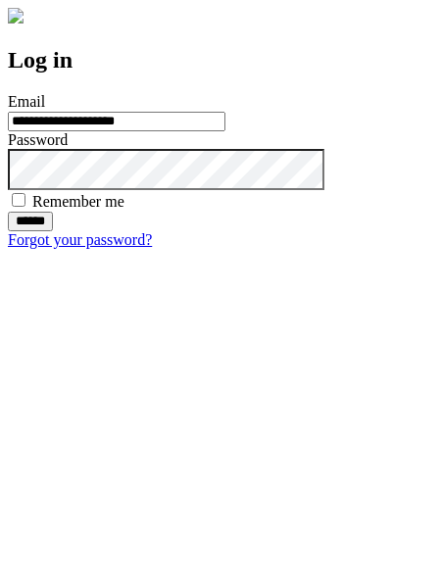 The image size is (441, 584). Describe the element at coordinates (220, 60) in the screenshot. I see `h2: Log in` at that location.